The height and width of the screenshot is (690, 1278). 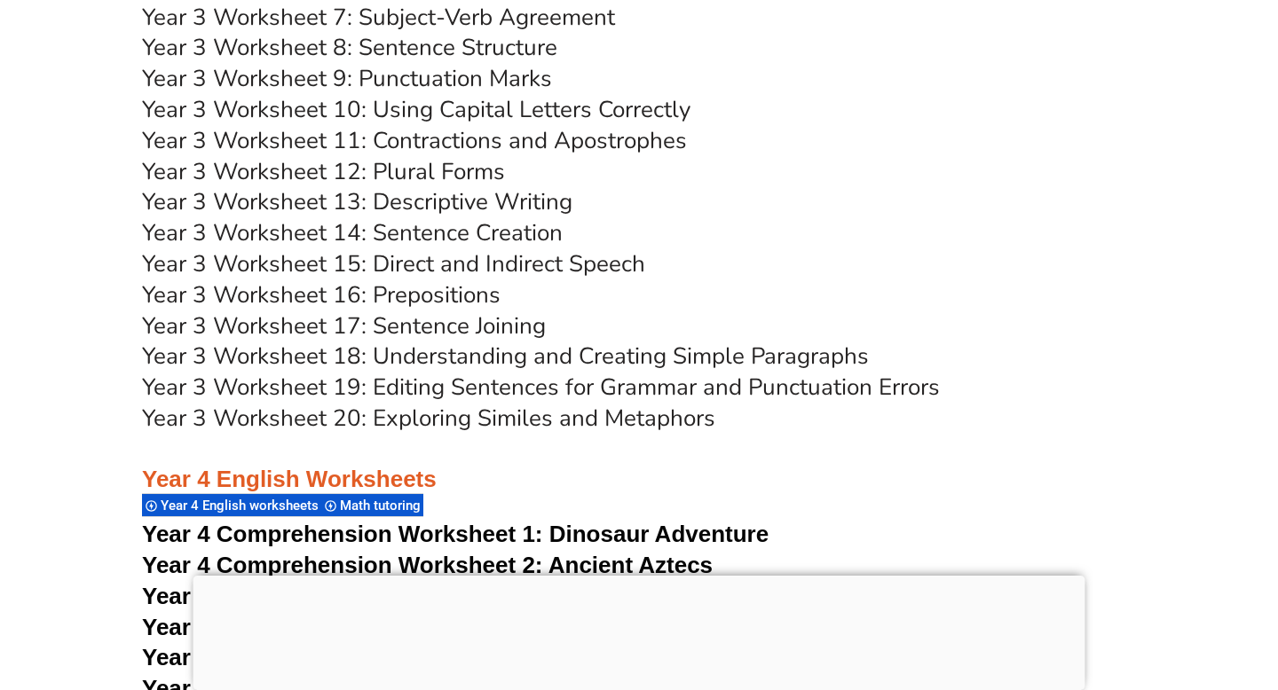 What do you see at coordinates (343, 534) in the screenshot?
I see `span: Year 4 Comprehension Worksheet 1:` at bounding box center [343, 534].